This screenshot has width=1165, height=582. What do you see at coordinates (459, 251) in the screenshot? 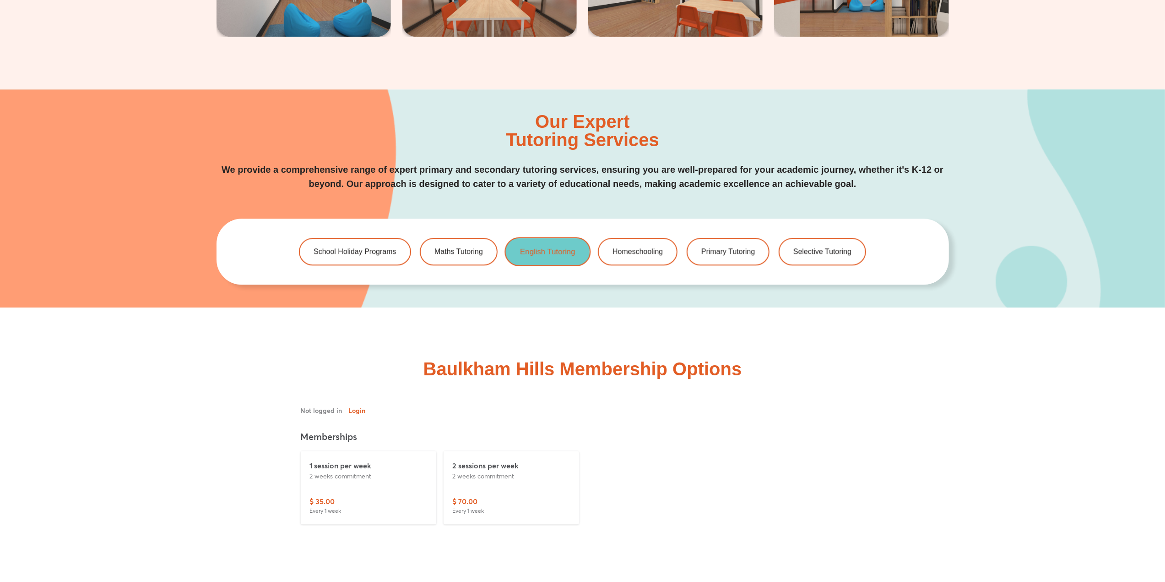
I see `span: Maths Tutoring` at bounding box center [459, 251].